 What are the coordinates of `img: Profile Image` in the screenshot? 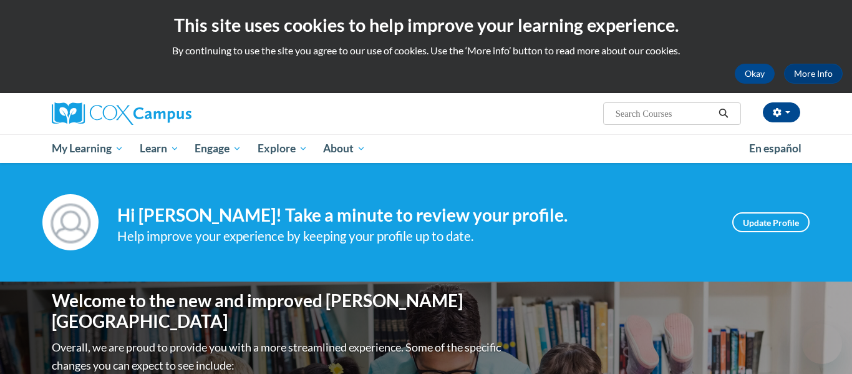 It's located at (70, 222).